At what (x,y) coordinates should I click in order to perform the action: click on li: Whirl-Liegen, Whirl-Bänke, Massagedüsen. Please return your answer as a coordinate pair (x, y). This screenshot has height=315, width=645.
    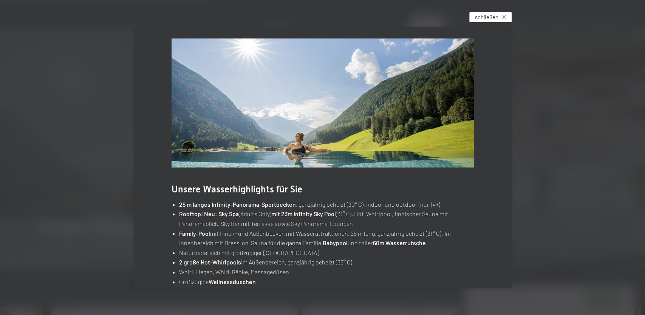
    Looking at the image, I should click on (326, 272).